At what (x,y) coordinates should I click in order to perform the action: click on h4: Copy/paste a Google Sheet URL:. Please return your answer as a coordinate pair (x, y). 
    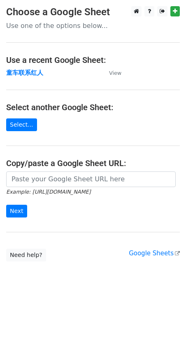
    Looking at the image, I should click on (93, 163).